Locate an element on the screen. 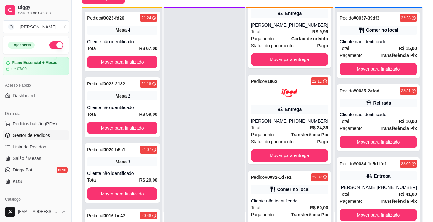 Image resolution: width=433 pixels, height=222 pixels. strong: # 0035-2afcd is located at coordinates (366, 91).